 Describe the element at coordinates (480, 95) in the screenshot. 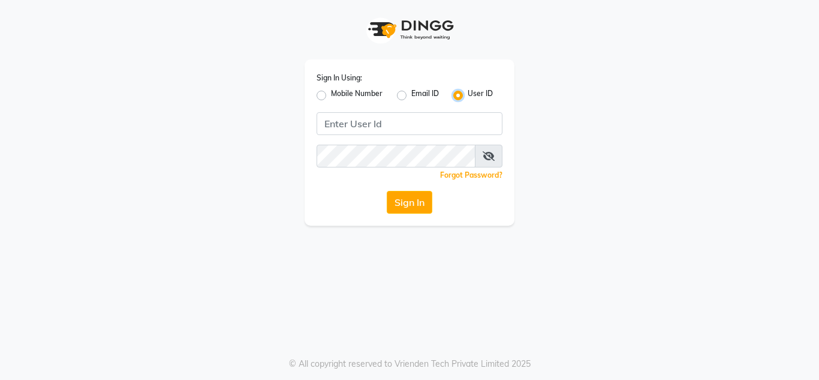

I see `label: User ID` at that location.